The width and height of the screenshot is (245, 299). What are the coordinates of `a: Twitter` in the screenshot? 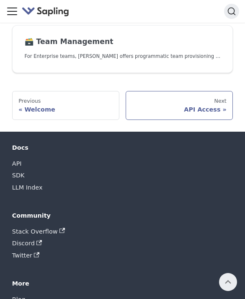 It's located at (26, 256).